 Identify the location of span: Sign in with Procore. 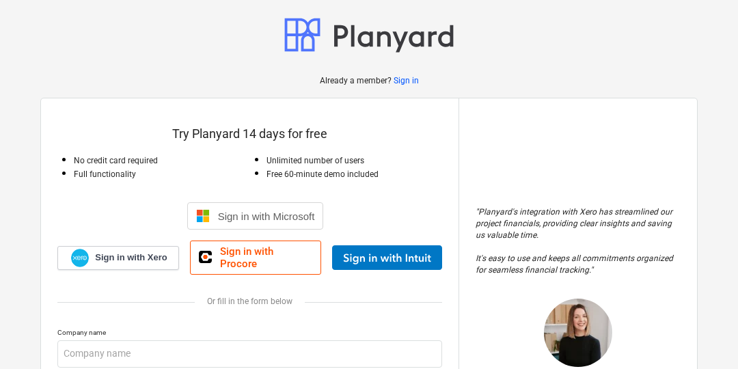
(266, 258).